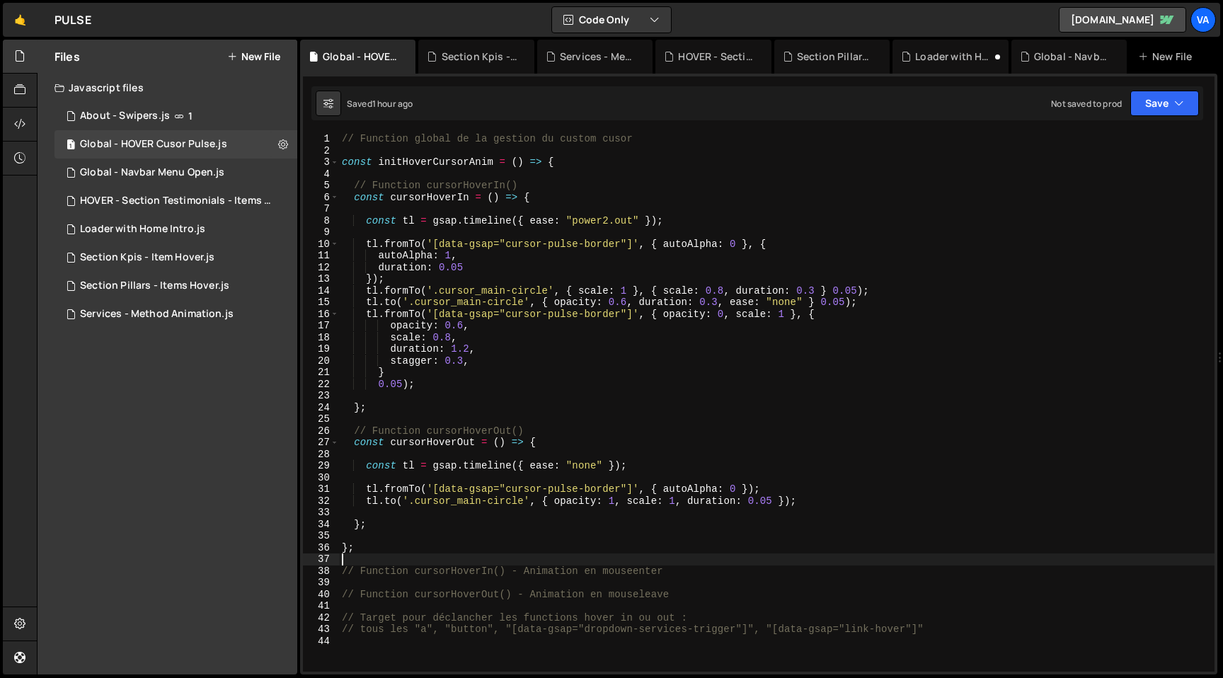 This screenshot has width=1223, height=678. Describe the element at coordinates (321, 442) in the screenshot. I see `div: 27` at that location.